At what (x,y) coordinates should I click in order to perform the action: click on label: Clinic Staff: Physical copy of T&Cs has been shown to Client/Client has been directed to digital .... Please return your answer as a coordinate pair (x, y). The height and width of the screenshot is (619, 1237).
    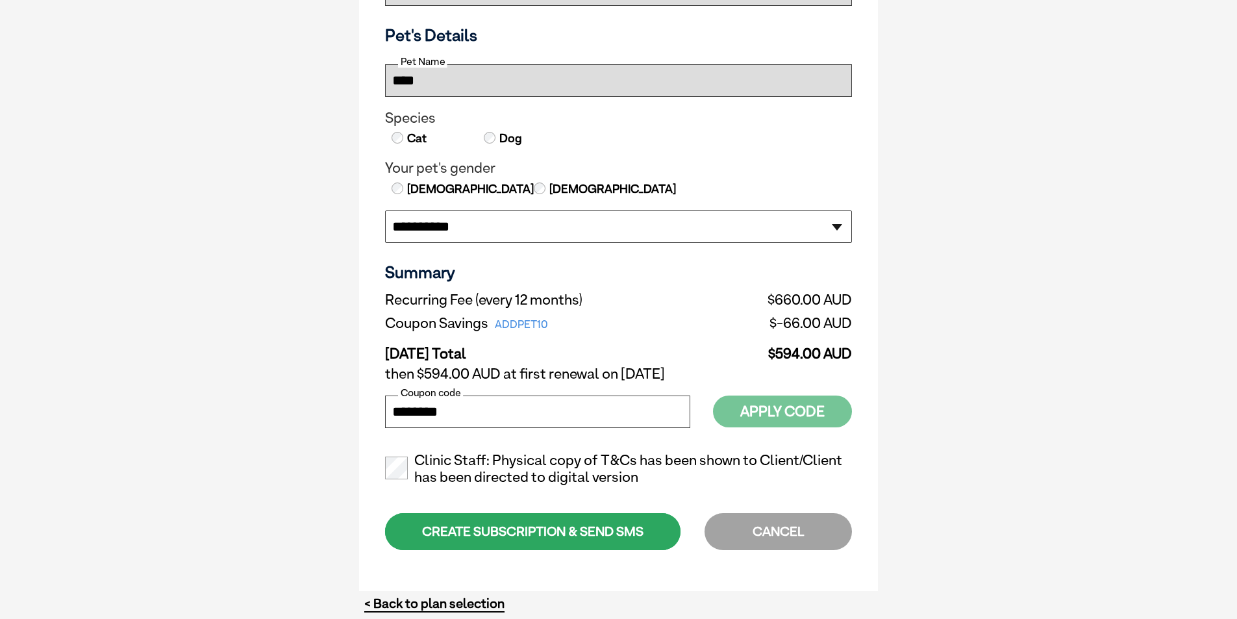
    Looking at the image, I should click on (618, 469).